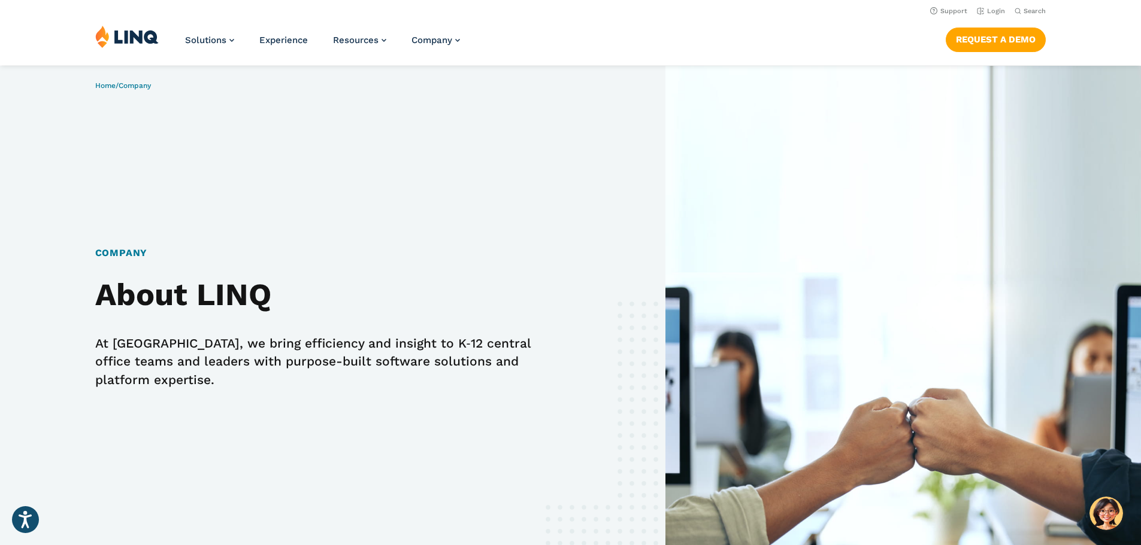 The image size is (1141, 545). I want to click on nav: Primary Navigation, so click(322, 45).